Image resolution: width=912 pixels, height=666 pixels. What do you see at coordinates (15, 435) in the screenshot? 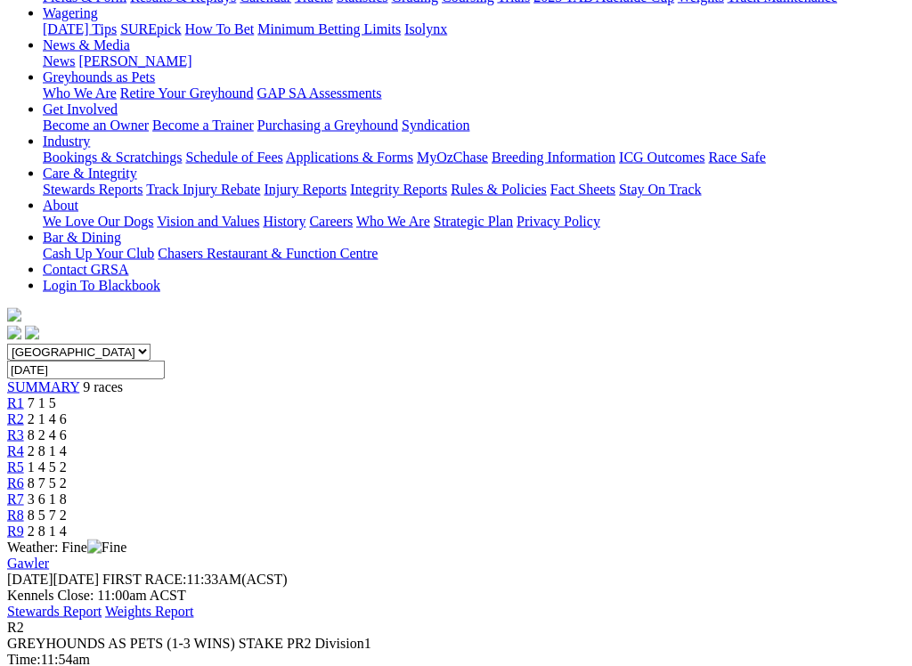
I see `span: R3` at bounding box center [15, 435].